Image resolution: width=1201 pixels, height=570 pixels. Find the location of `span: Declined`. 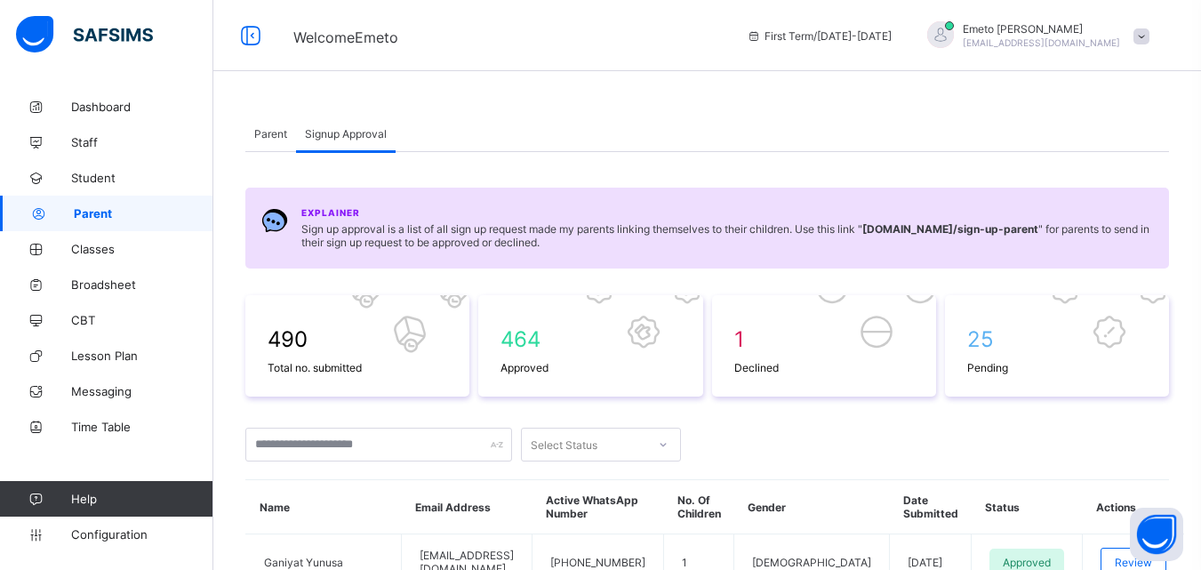

span: Declined is located at coordinates (824, 367).